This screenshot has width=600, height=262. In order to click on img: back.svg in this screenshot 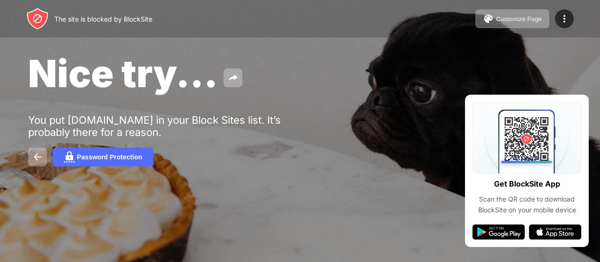, I will do `click(37, 157)`.